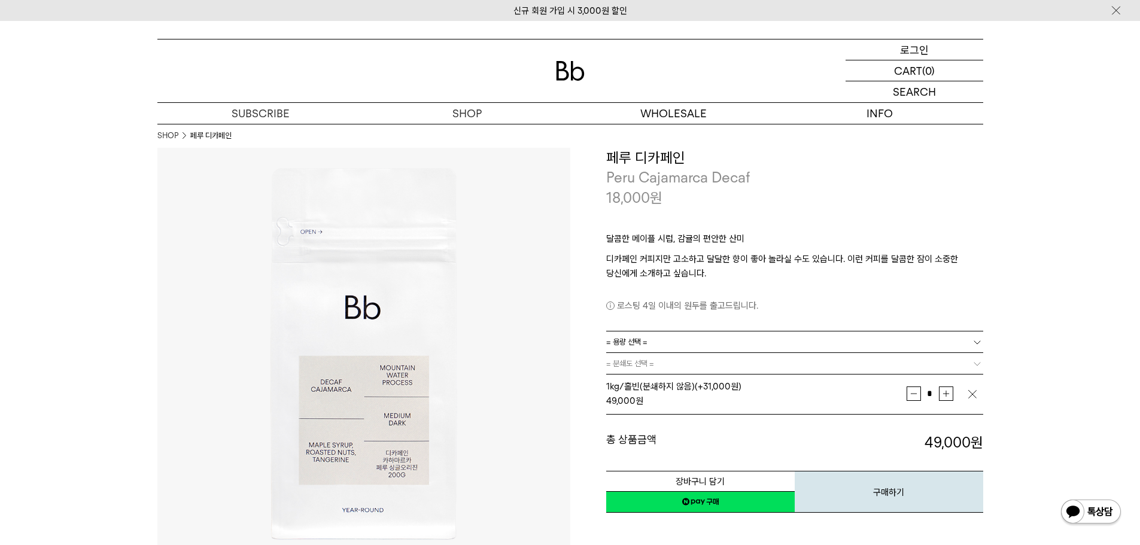 This screenshot has height=545, width=1140. Describe the element at coordinates (914, 71) in the screenshot. I see `a: CART (0)` at that location.